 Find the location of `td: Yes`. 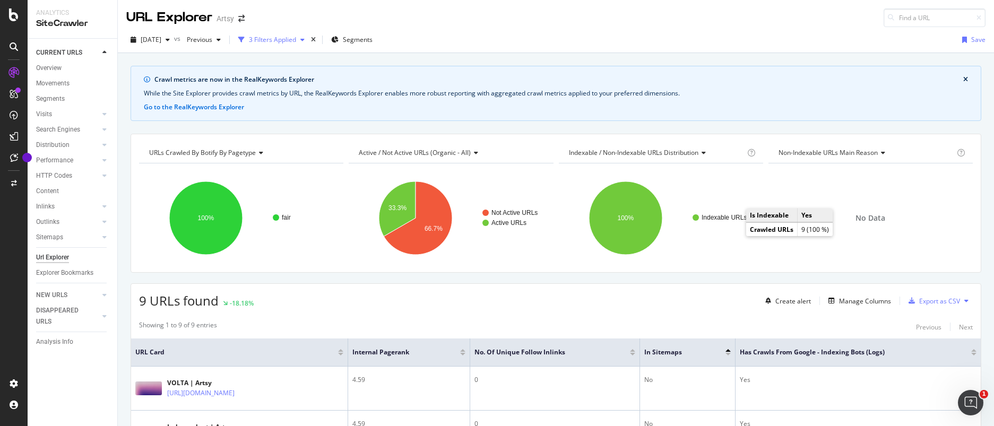

td: Yes is located at coordinates (815, 215).